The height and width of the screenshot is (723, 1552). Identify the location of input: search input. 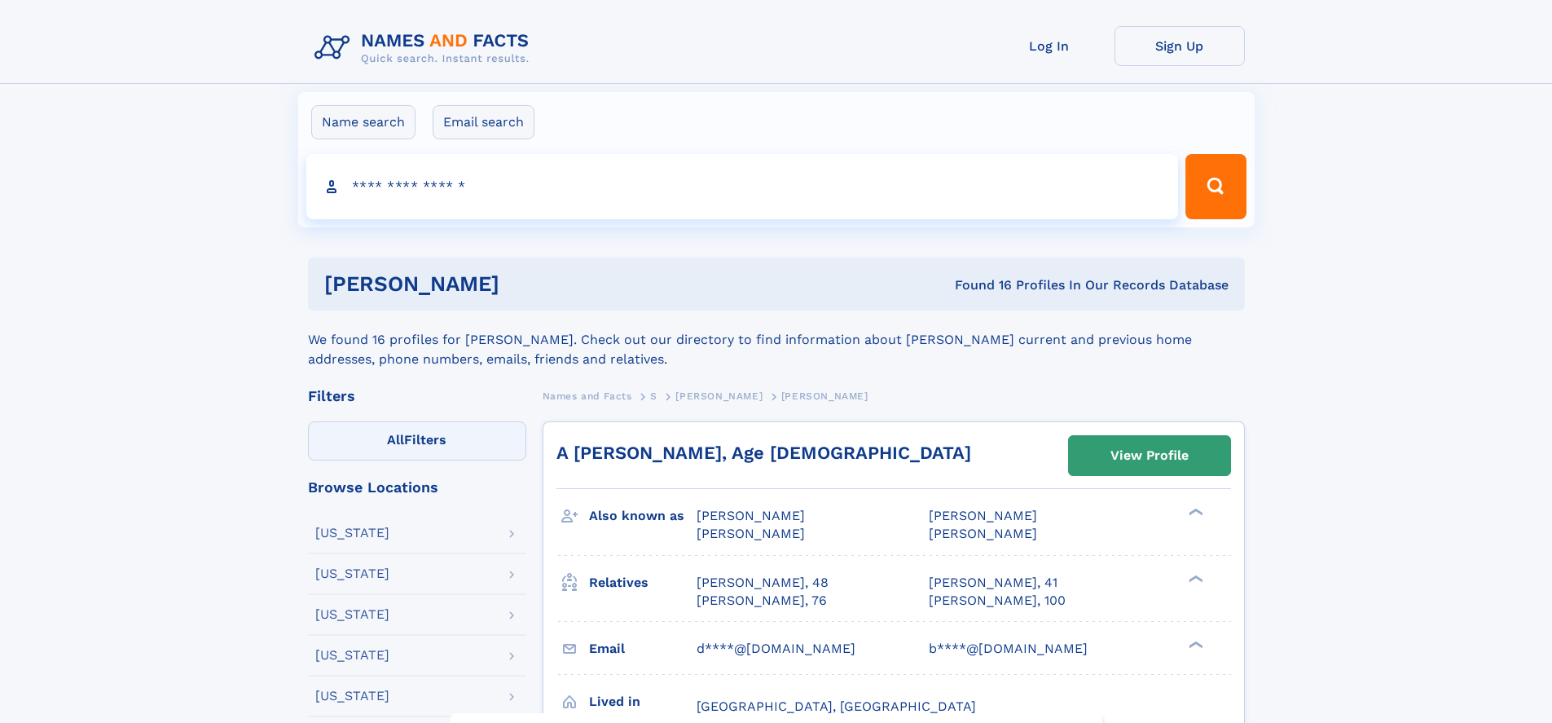
(742, 187).